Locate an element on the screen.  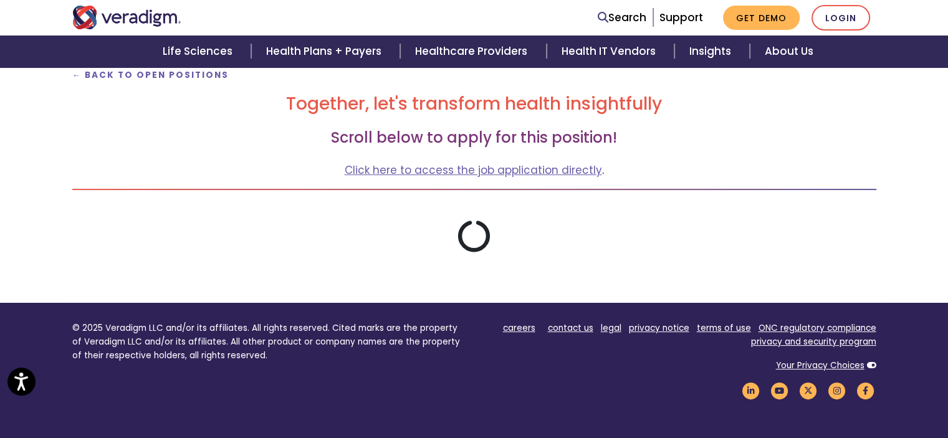
a: Veradigm YouTube Link is located at coordinates (779, 390).